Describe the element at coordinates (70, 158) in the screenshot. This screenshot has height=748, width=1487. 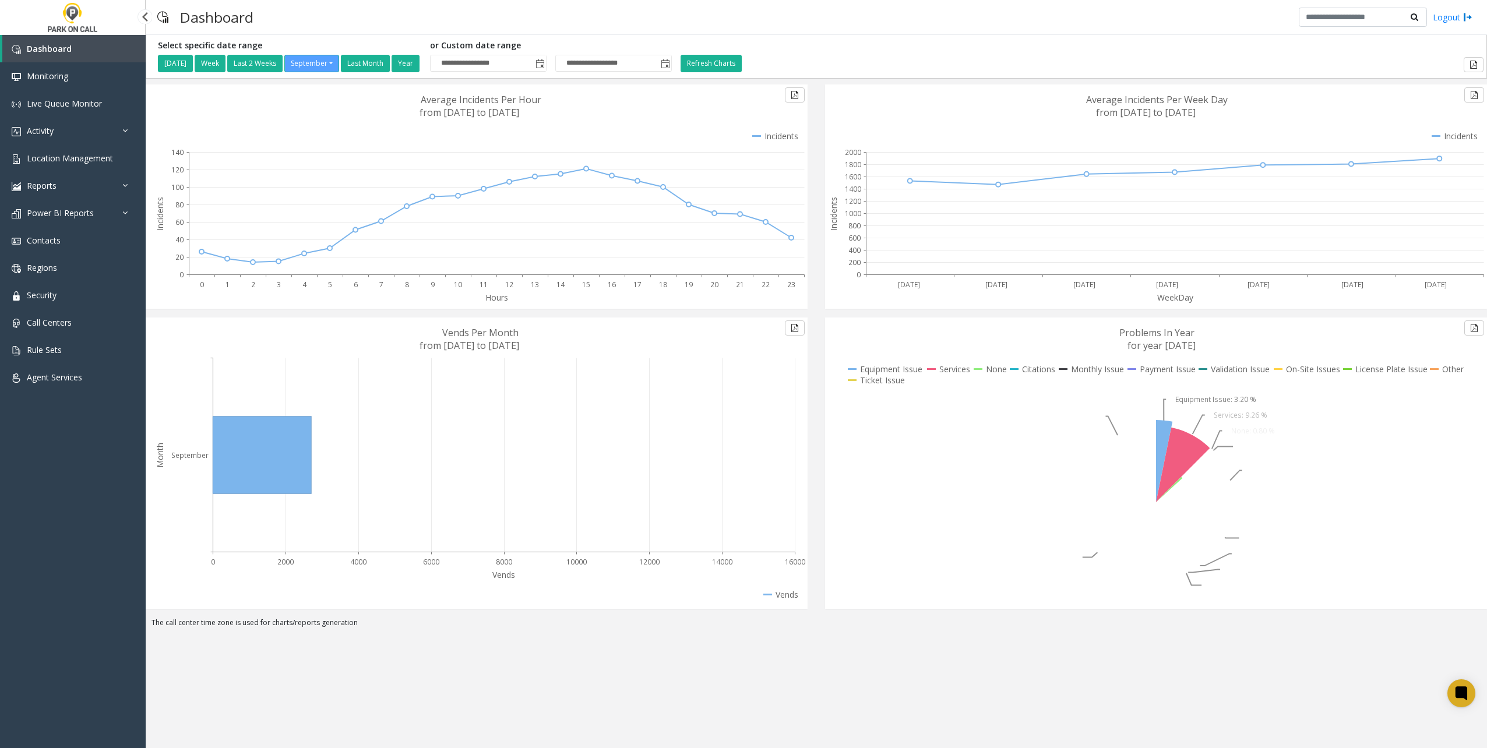
I see `span: Location Management` at that location.